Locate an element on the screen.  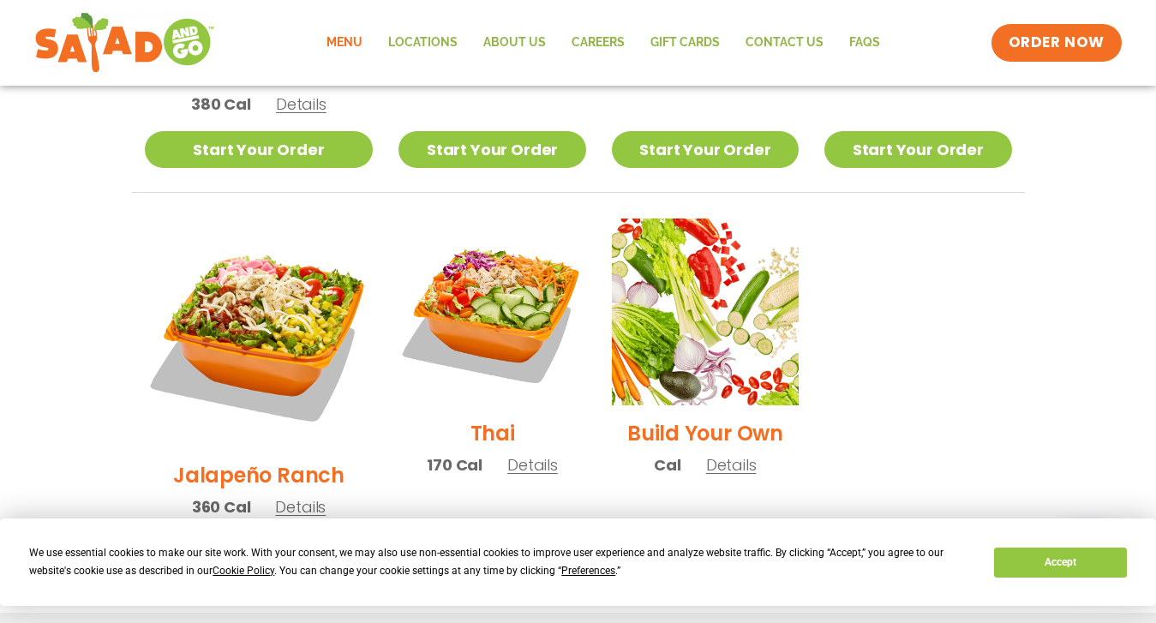
img: new-SAG-logo-768×292 is located at coordinates (124, 43).